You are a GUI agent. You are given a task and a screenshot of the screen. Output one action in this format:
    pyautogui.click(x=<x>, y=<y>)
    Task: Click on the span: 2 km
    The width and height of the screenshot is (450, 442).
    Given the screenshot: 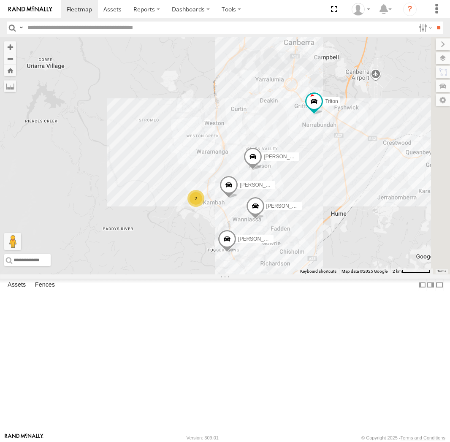 What is the action you would take?
    pyautogui.click(x=397, y=271)
    